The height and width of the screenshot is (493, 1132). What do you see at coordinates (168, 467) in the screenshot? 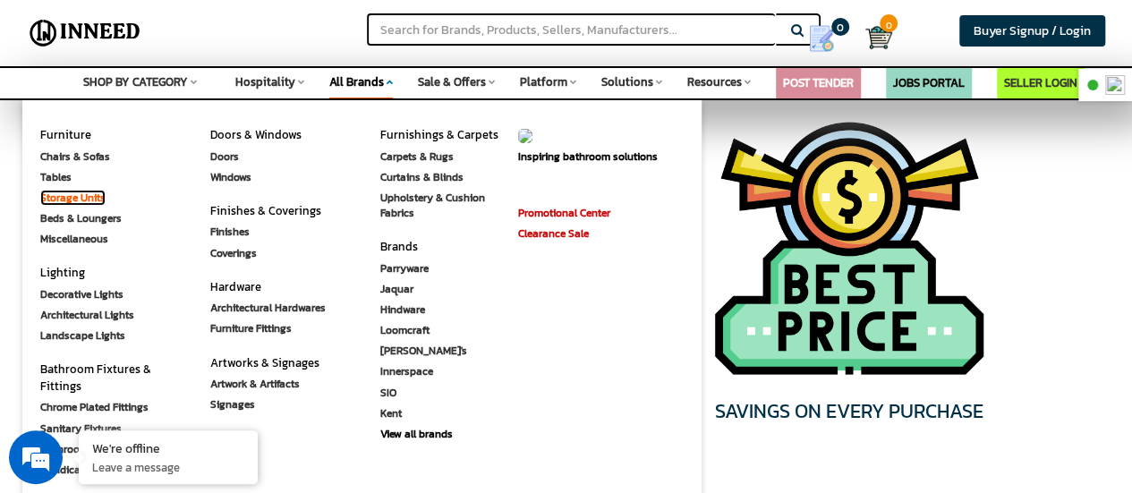
I see `p: Leave a message` at bounding box center [168, 467].